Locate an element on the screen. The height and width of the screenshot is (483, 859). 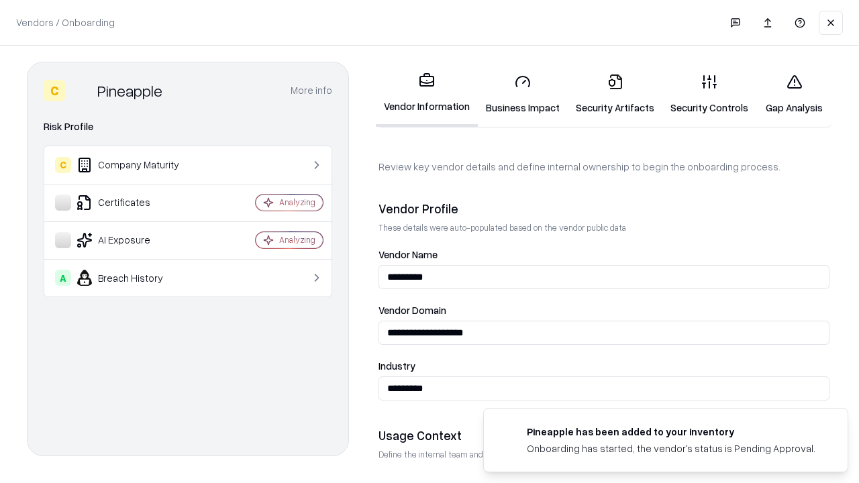
div: Pineapple has been added to your inventory is located at coordinates (671, 431).